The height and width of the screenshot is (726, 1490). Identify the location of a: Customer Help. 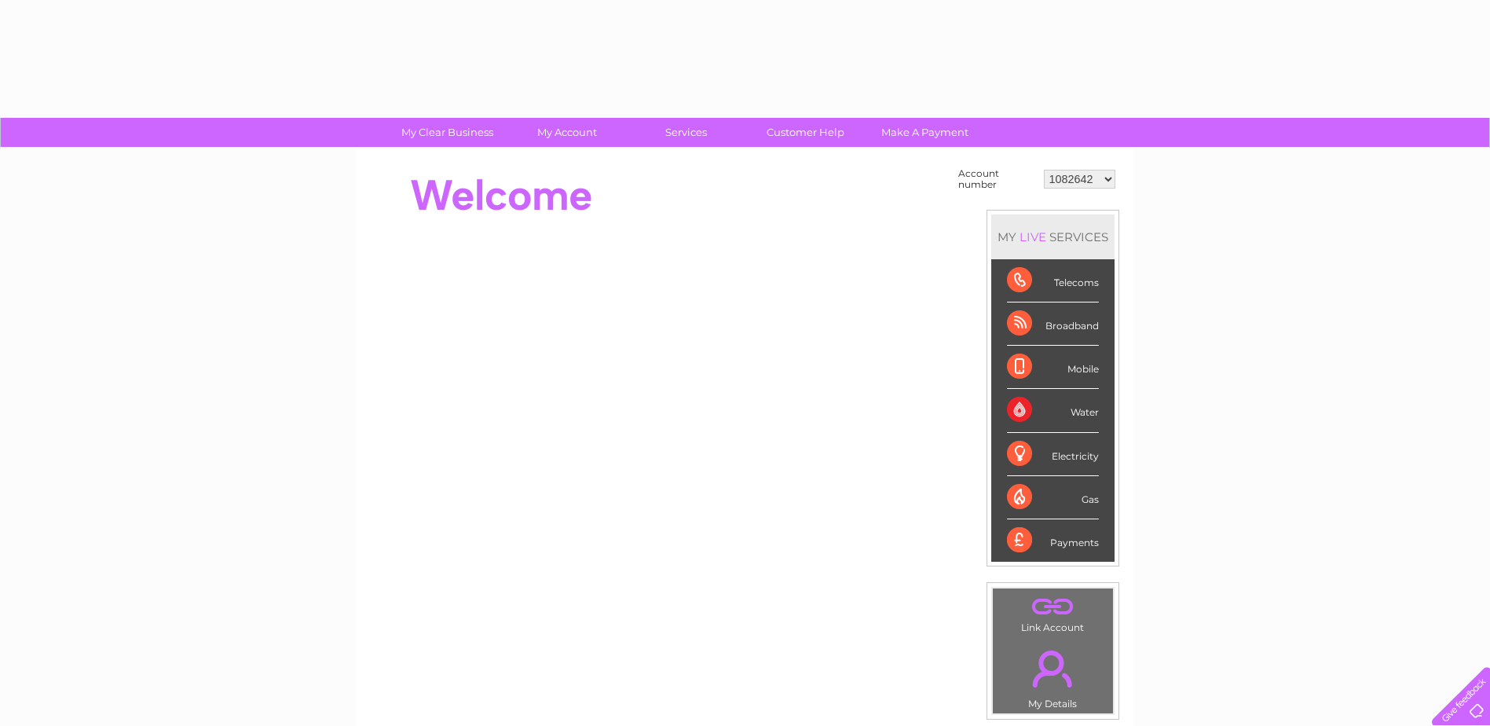
(805, 132).